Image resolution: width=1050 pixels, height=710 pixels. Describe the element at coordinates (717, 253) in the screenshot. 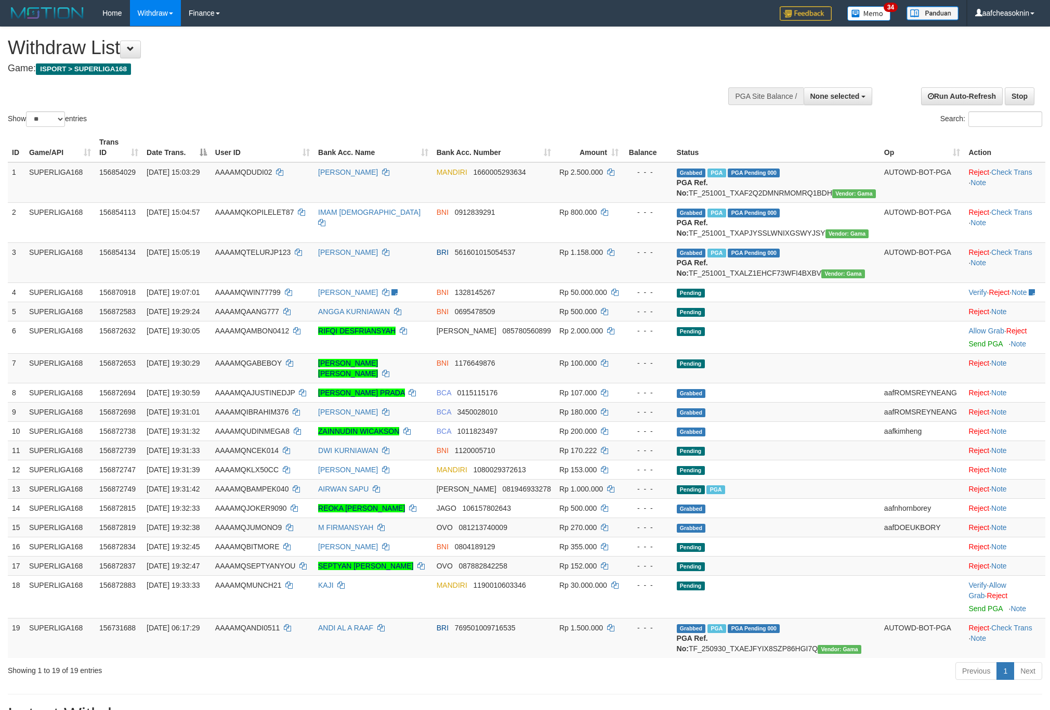

I see `span: Marked by aafsengchandara` at that location.